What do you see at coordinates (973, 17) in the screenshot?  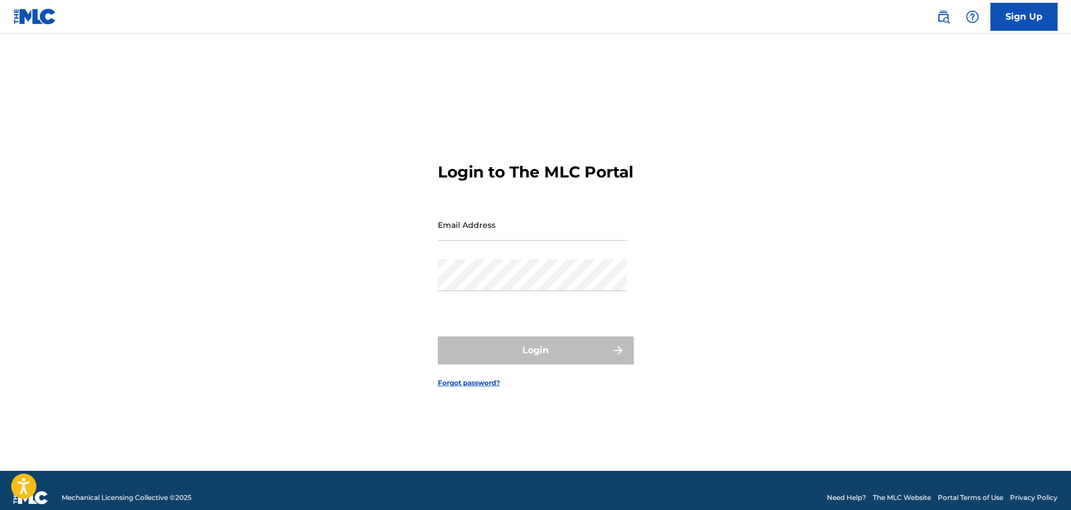 I see `div: Help` at bounding box center [973, 17].